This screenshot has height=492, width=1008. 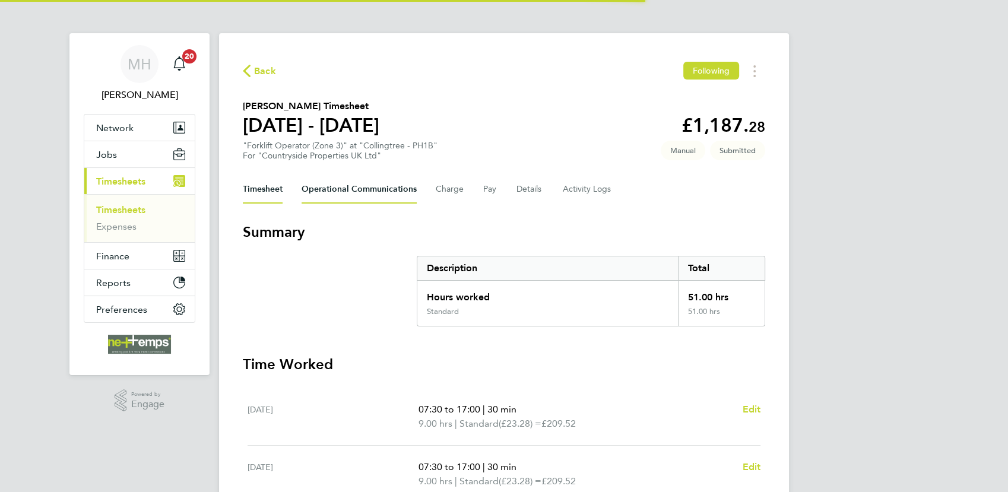 I want to click on button: Timesheets Menu, so click(x=755, y=71).